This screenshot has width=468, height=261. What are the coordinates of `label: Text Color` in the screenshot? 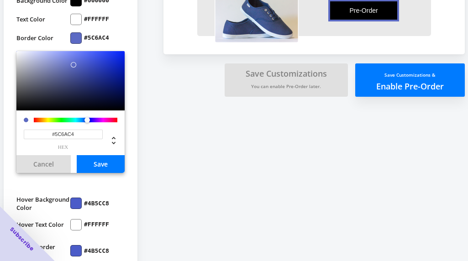 It's located at (43, 19).